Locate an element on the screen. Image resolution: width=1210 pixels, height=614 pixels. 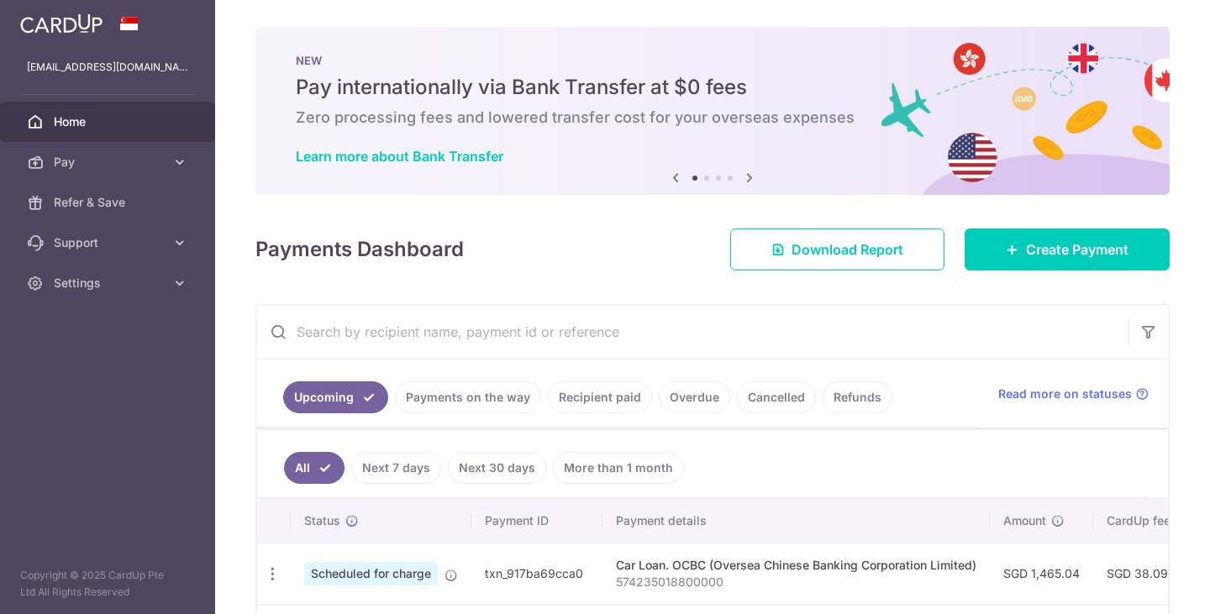
img: CardUp is located at coordinates (61, 24).